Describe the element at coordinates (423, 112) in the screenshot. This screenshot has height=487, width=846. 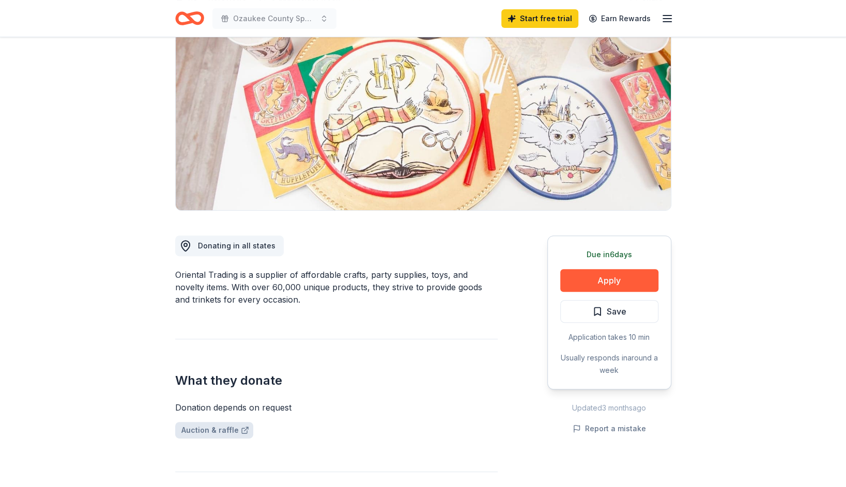
I see `img: Image for Oriental Trading` at that location.